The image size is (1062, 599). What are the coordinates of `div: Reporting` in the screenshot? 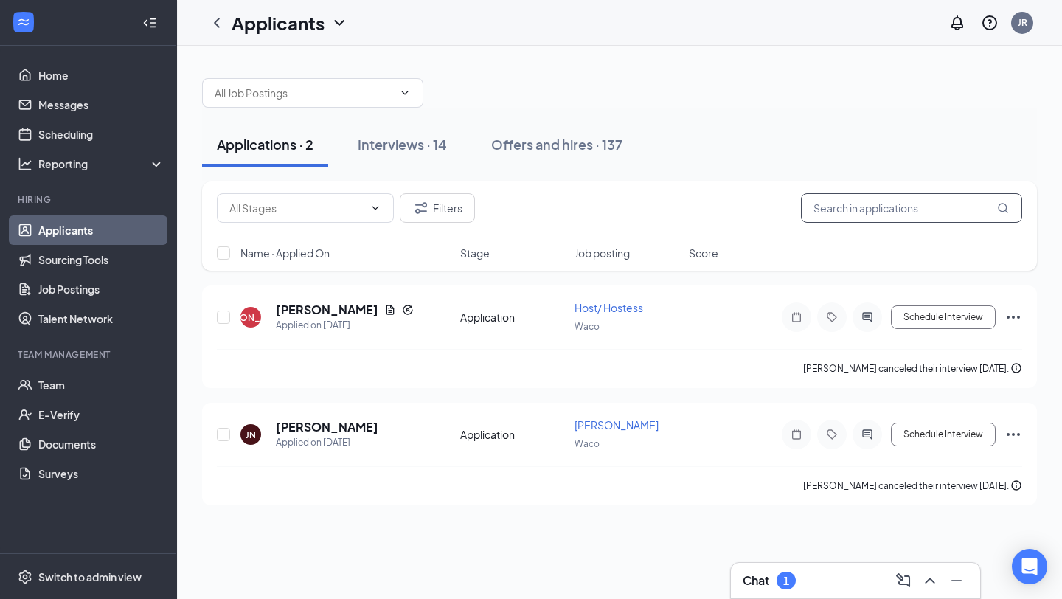 It's located at (102, 164).